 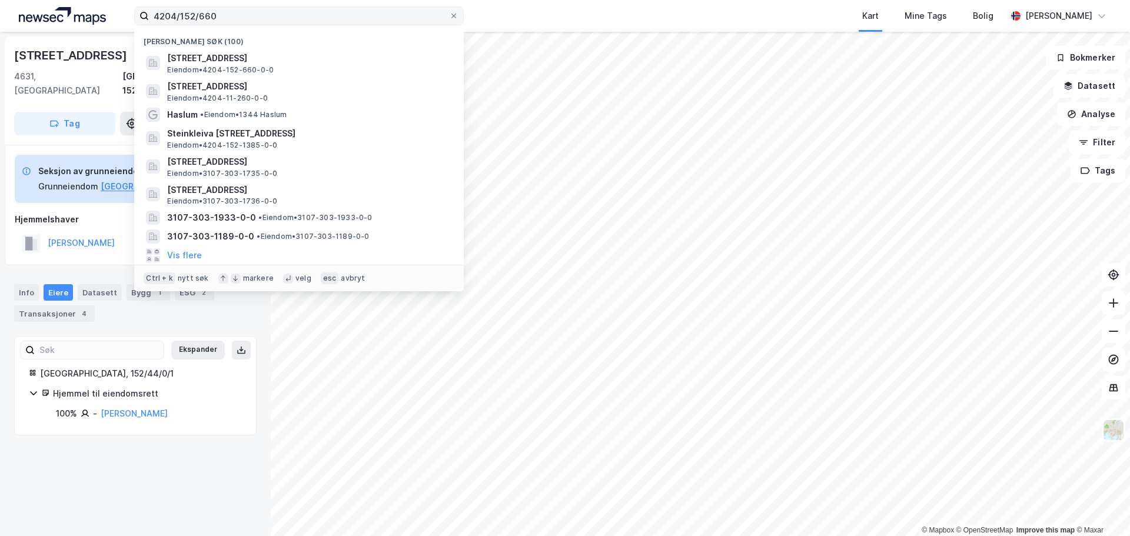 I want to click on span: 3107-303-1189-0-0, so click(x=211, y=237).